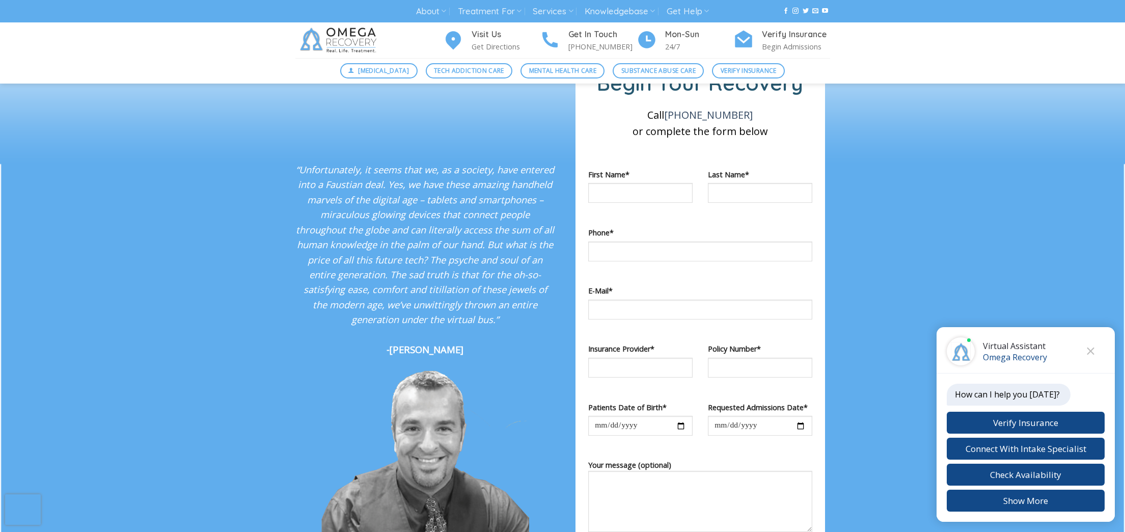 The height and width of the screenshot is (532, 1125). Describe the element at coordinates (506, 35) in the screenshot. I see `h4: Visit Us` at that location.